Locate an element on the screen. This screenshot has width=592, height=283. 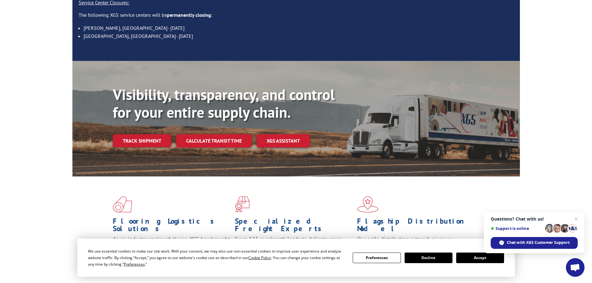
span: Questions? Chat with us! is located at coordinates (534, 219).